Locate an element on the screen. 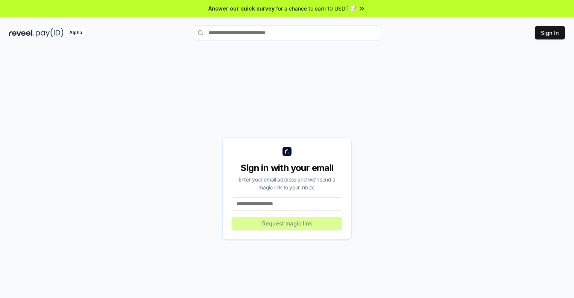  span: Answer our quick survey is located at coordinates (242, 8).